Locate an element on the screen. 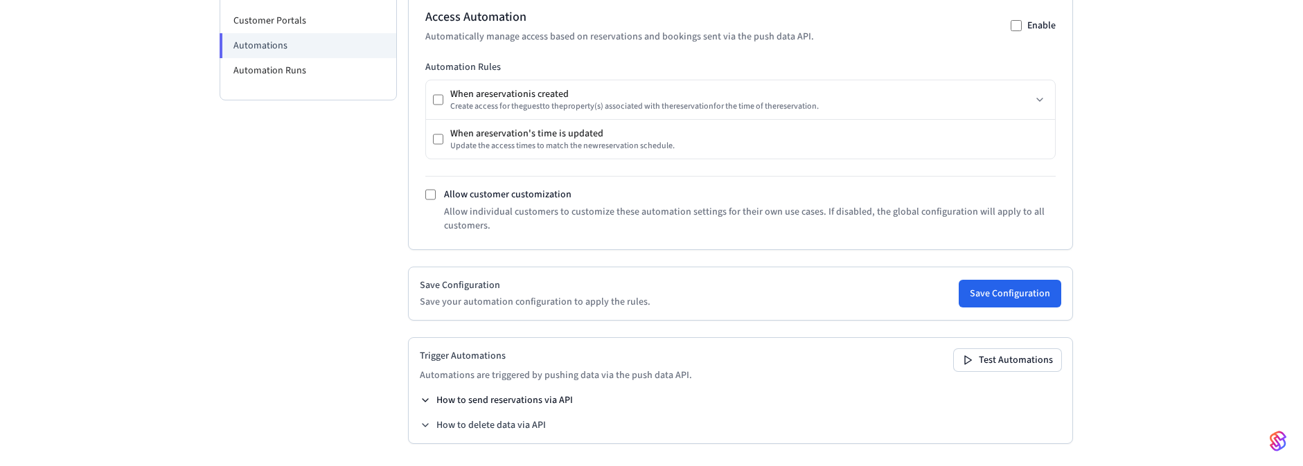 The height and width of the screenshot is (466, 1303). p: Allow individual customers to customize these automation settings for their own use cases. If dis... is located at coordinates (749, 219).